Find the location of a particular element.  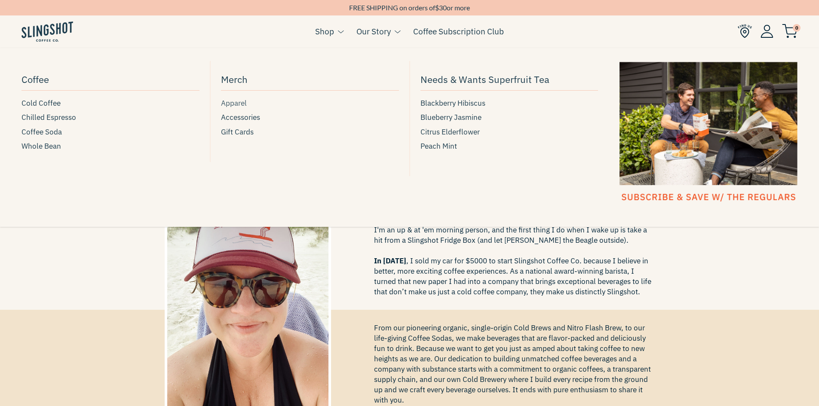

a: Merch is located at coordinates (310, 80).